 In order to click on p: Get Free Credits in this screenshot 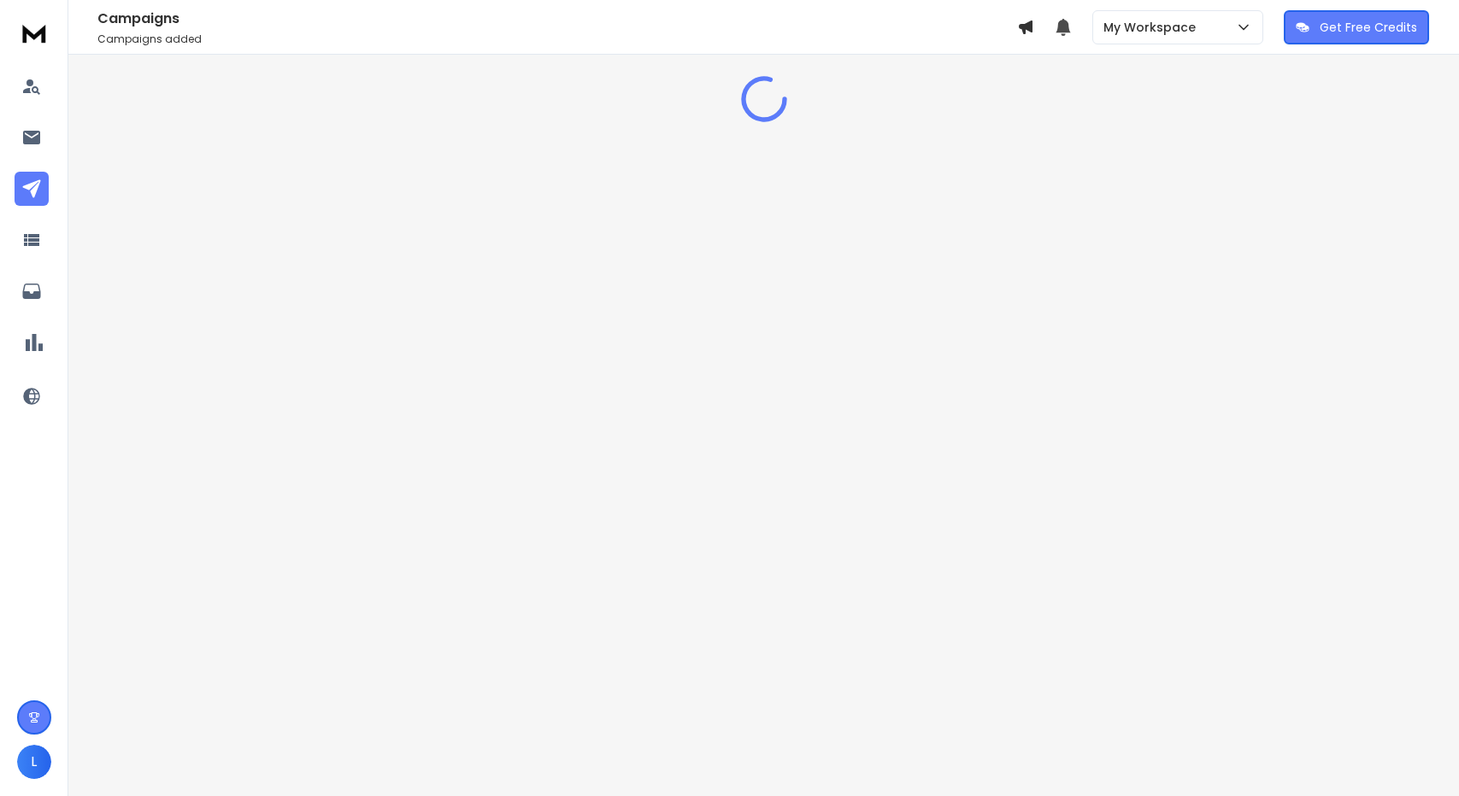, I will do `click(1368, 27)`.